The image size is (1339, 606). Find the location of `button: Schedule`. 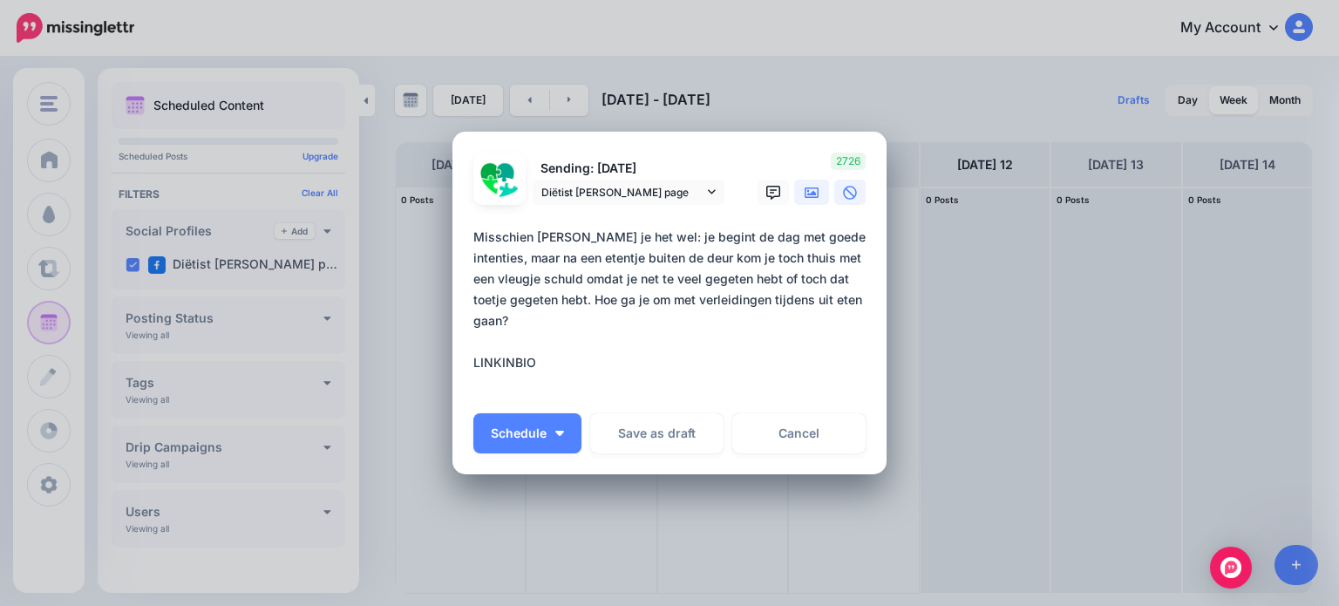

button: Schedule is located at coordinates (527, 433).